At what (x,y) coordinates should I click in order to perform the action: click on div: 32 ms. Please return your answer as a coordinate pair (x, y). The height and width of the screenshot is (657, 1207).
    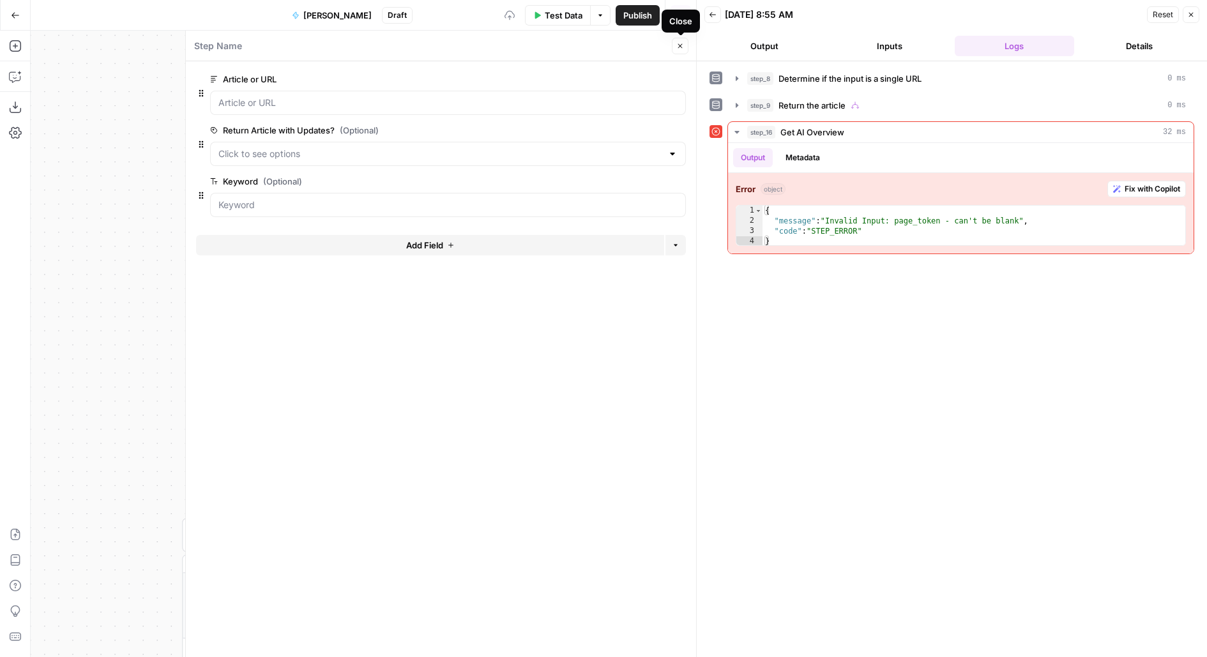
    Looking at the image, I should click on (960, 198).